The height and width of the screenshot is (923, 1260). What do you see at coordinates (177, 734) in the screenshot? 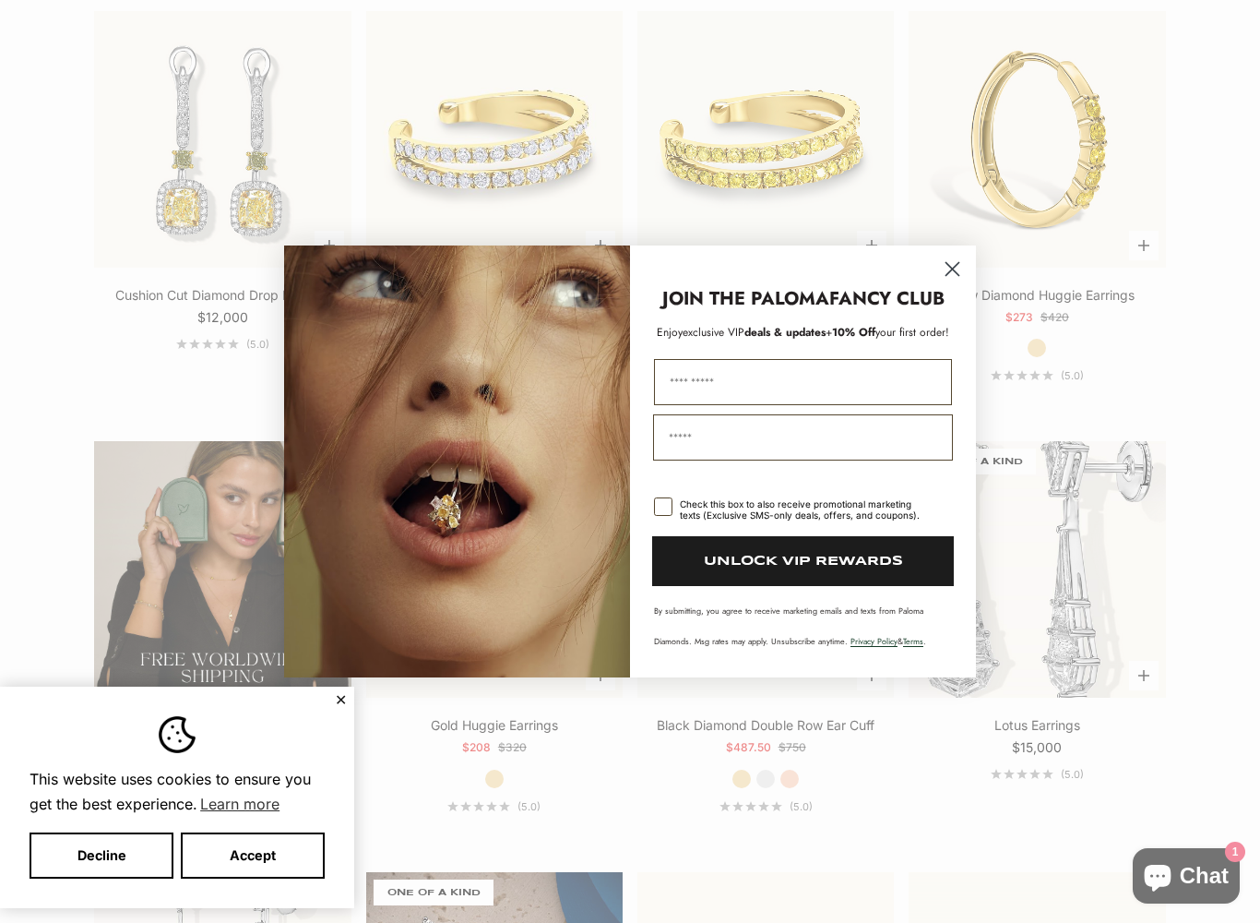
I see `img: Cookie banner` at bounding box center [177, 734].